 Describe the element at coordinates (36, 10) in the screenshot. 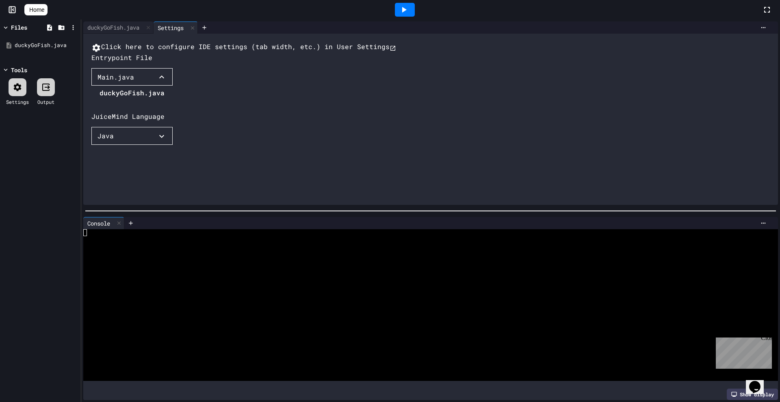

I see `a: Home` at that location.